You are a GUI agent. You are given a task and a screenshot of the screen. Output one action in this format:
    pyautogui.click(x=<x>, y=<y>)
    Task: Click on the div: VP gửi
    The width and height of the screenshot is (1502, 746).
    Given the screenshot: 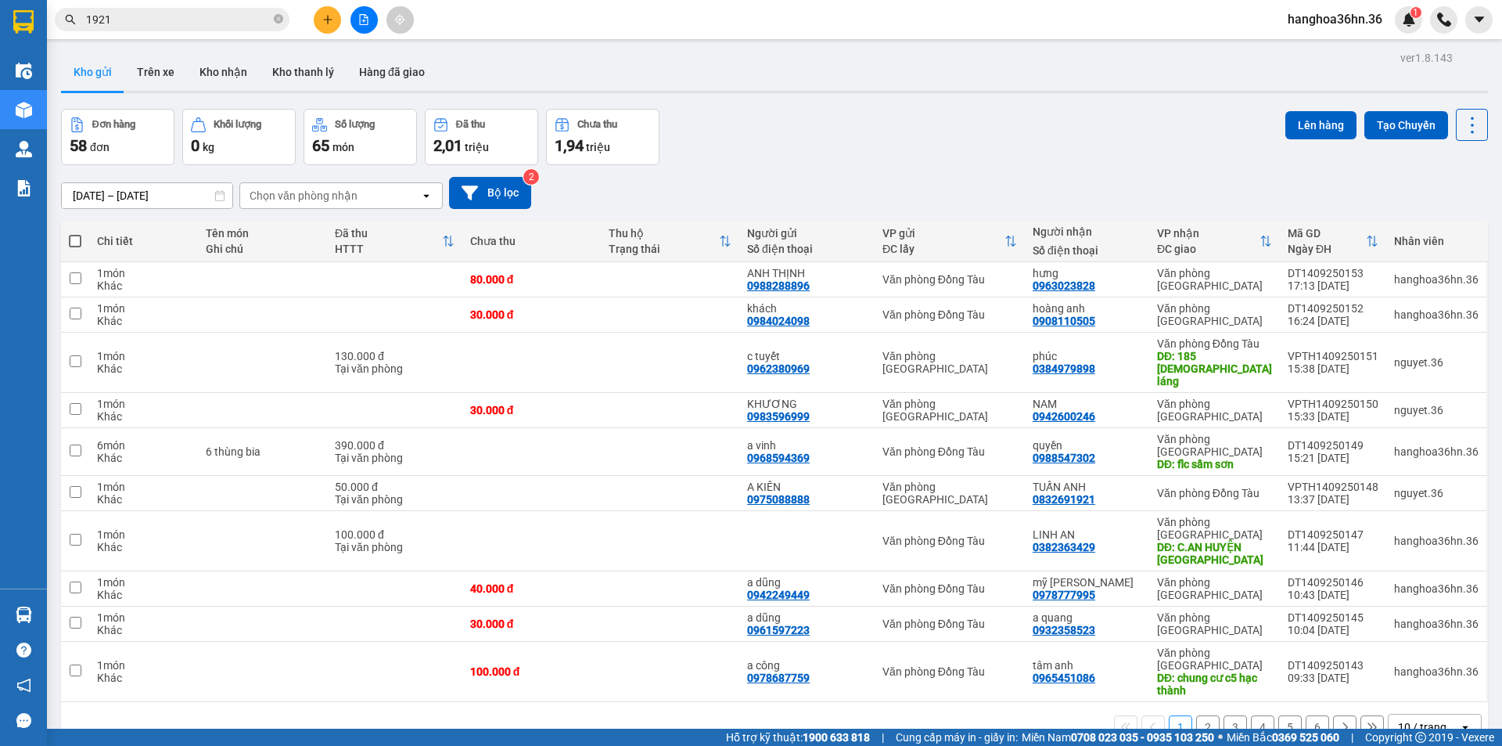 What is the action you would take?
    pyautogui.click(x=943, y=233)
    